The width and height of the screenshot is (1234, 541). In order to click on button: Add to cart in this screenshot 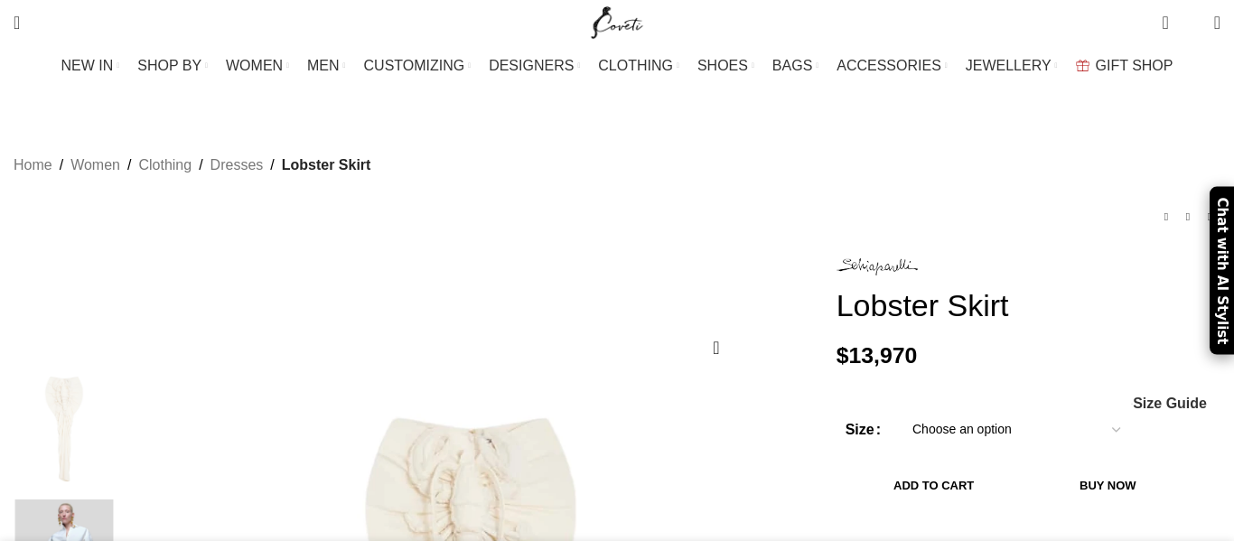, I will do `click(934, 486)`.